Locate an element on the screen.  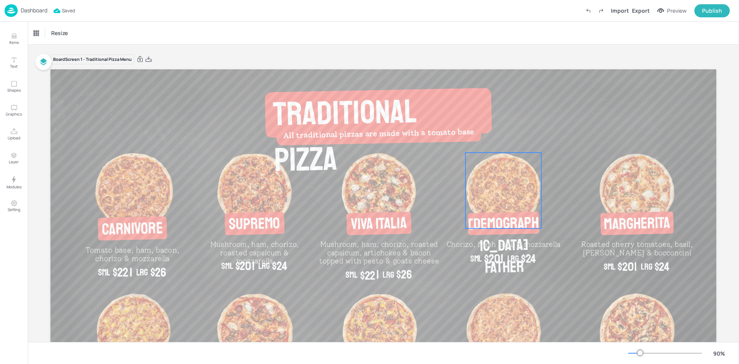
div: Board Screen 1 - Traditional Pizza Menu is located at coordinates (92, 59).